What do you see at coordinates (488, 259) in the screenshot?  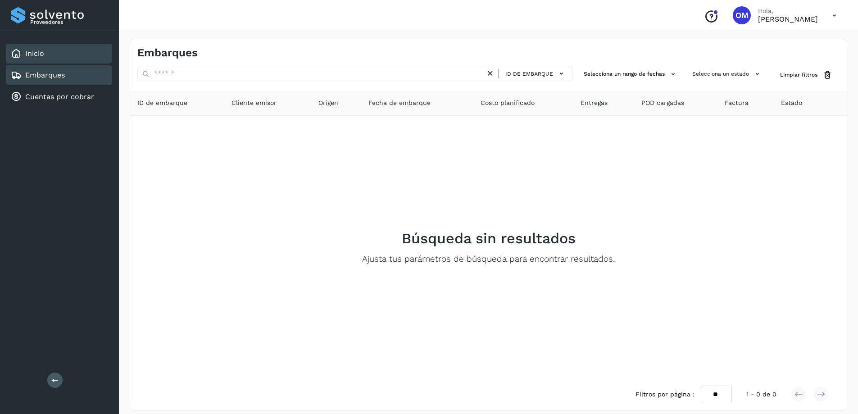 I see `p: Ajusta tus parámetros de búsqueda para encontrar resultados.` at bounding box center [488, 259].